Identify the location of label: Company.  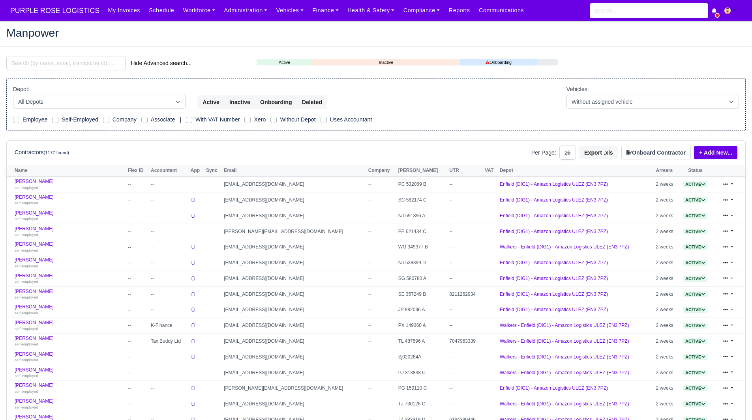
(124, 120).